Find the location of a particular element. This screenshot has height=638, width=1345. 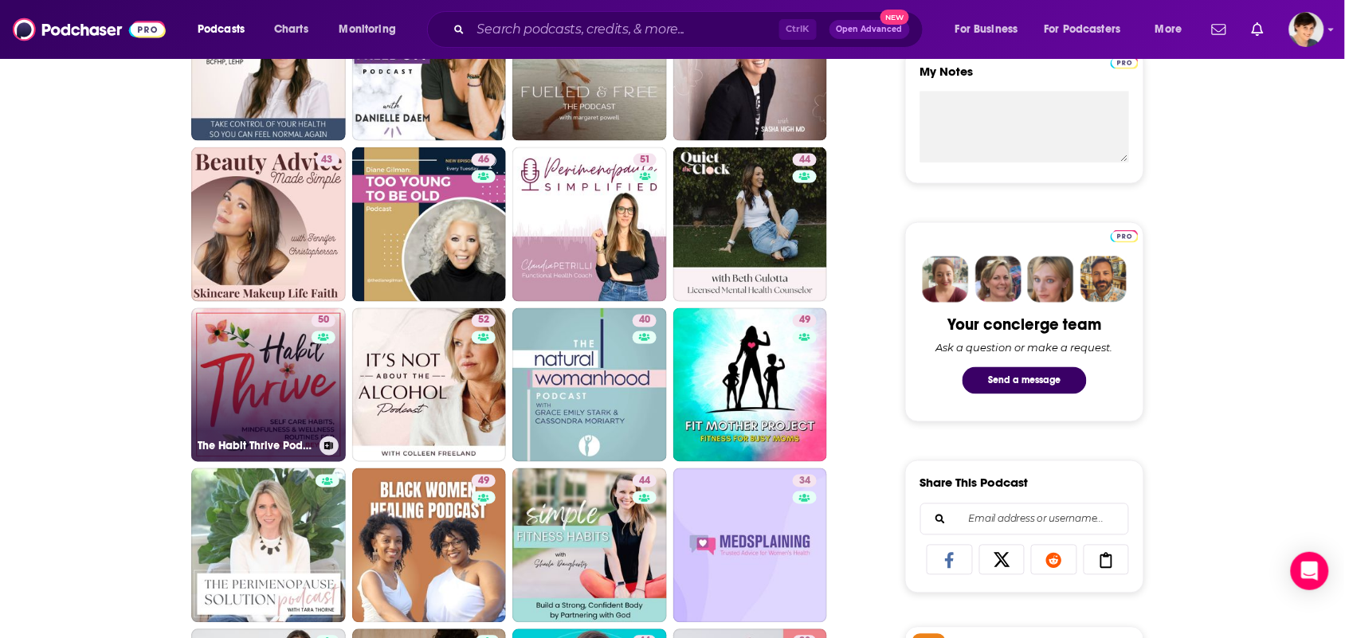

div: Ask a question or make a request. is located at coordinates (1025, 348).